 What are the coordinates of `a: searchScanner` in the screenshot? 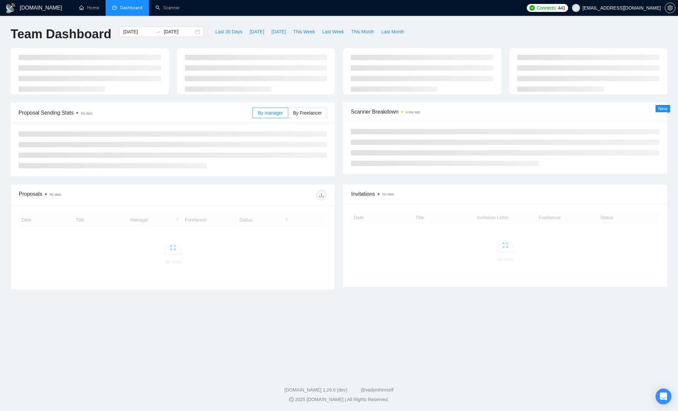 It's located at (168, 8).